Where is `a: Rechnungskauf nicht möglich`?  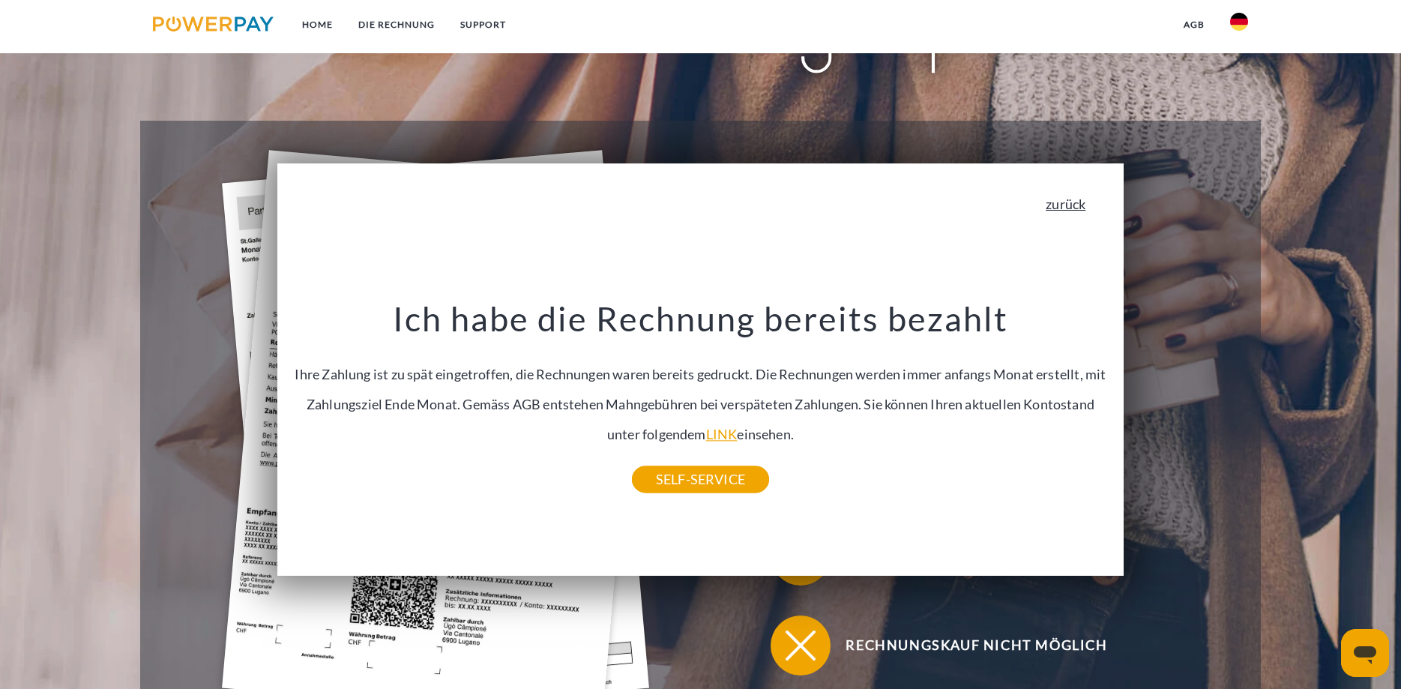 a: Rechnungskauf nicht möglich is located at coordinates (965, 645).